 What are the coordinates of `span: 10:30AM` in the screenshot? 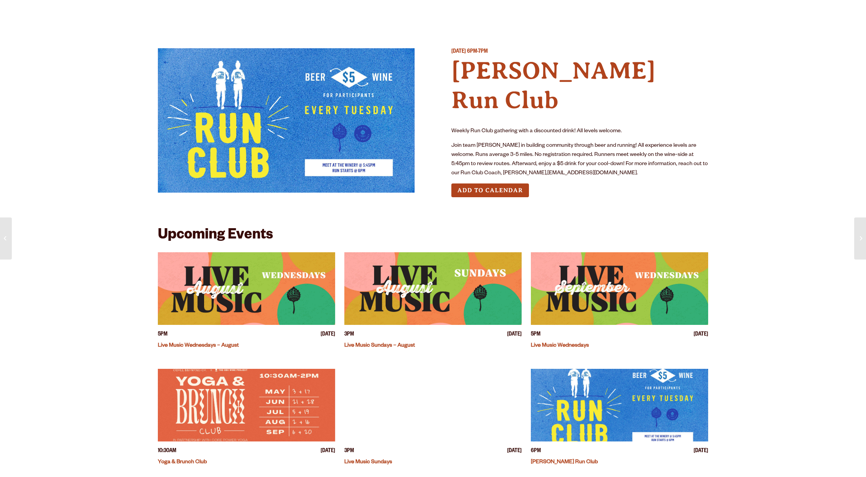 It's located at (167, 451).